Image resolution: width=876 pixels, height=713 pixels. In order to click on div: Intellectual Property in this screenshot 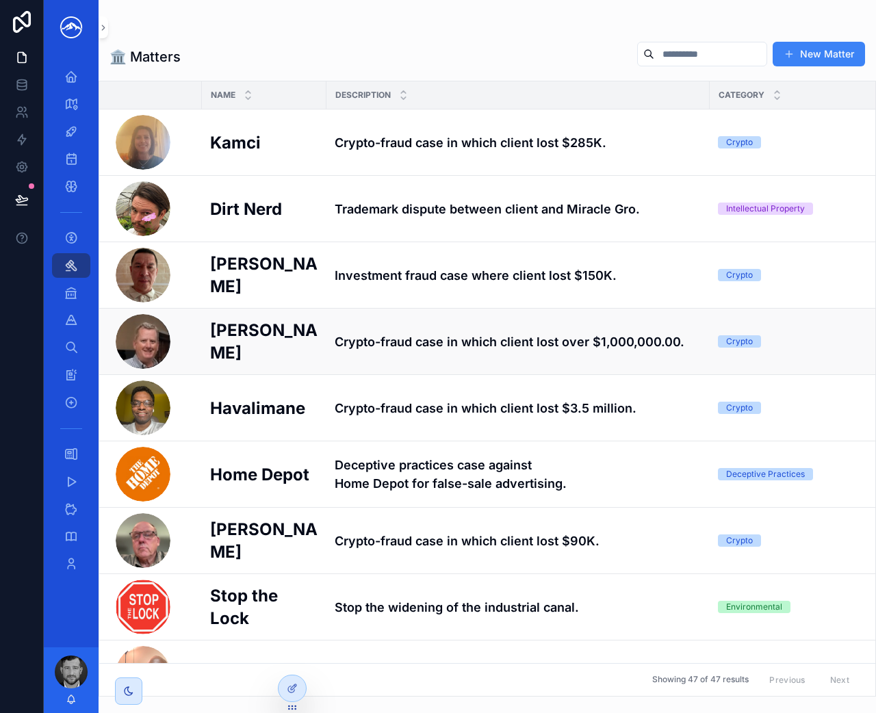, I will do `click(765, 209)`.